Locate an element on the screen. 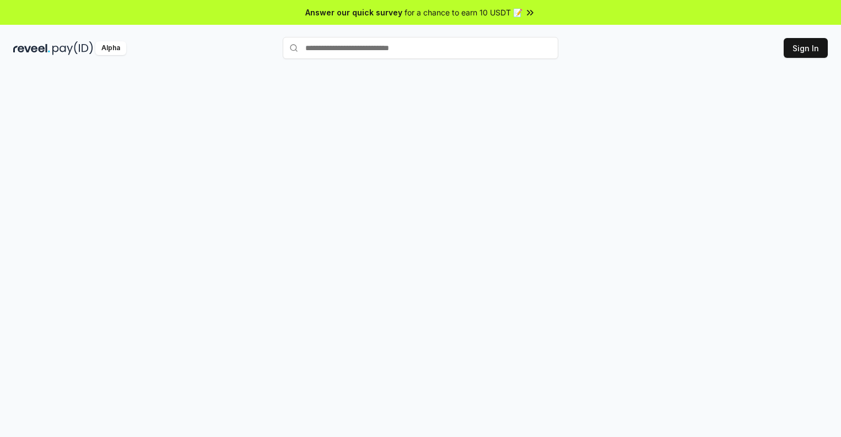  span: Answer our quick survey is located at coordinates (354, 12).